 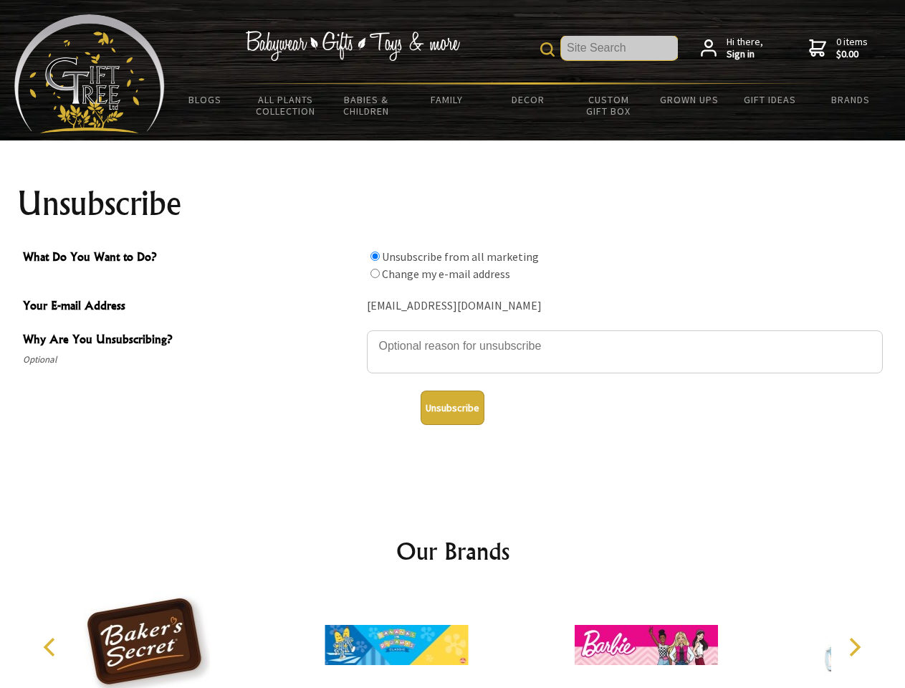 I want to click on strong: $0.00, so click(x=852, y=54).